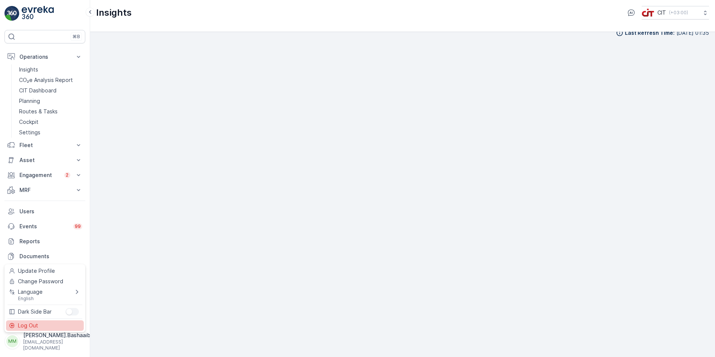  What do you see at coordinates (45, 211) in the screenshot?
I see `a: Users` at bounding box center [45, 211].